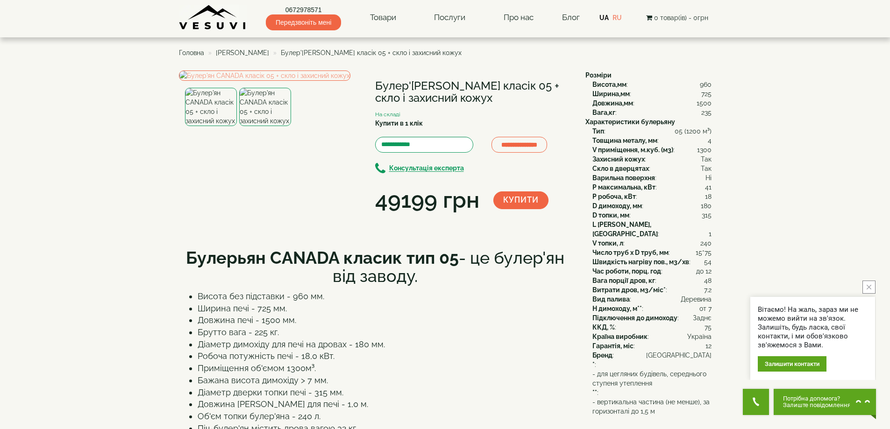 This screenshot has width=890, height=429. I want to click on span: Україна, so click(699, 337).